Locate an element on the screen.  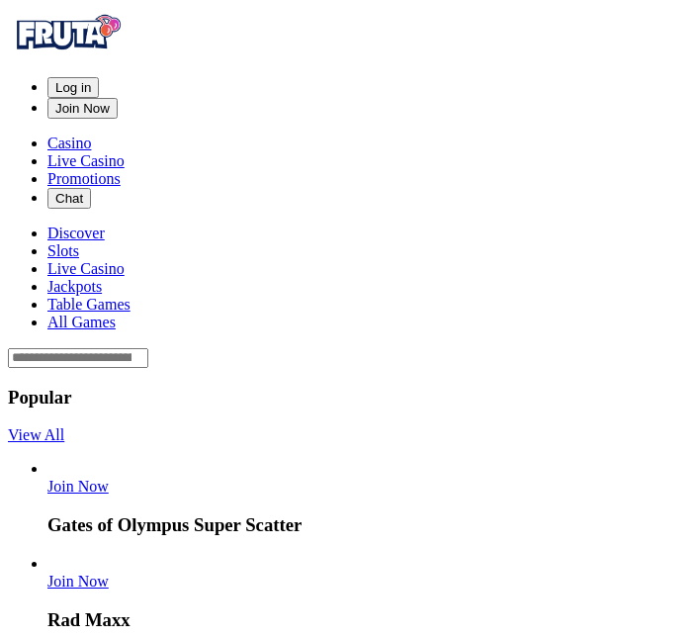
article: Gates of Olympus Super Scatter is located at coordinates (369, 498).